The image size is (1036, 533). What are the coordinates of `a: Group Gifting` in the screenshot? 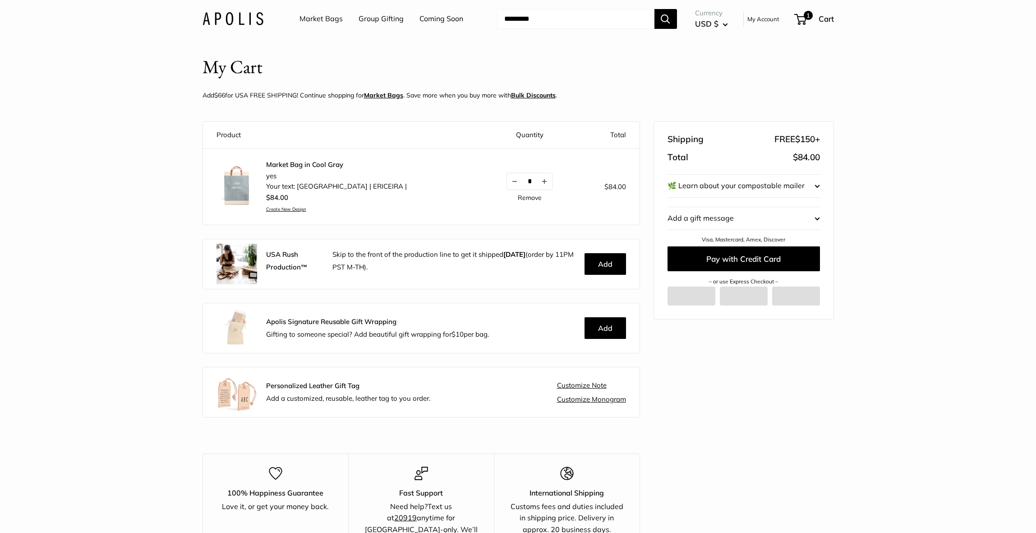 It's located at (381, 19).